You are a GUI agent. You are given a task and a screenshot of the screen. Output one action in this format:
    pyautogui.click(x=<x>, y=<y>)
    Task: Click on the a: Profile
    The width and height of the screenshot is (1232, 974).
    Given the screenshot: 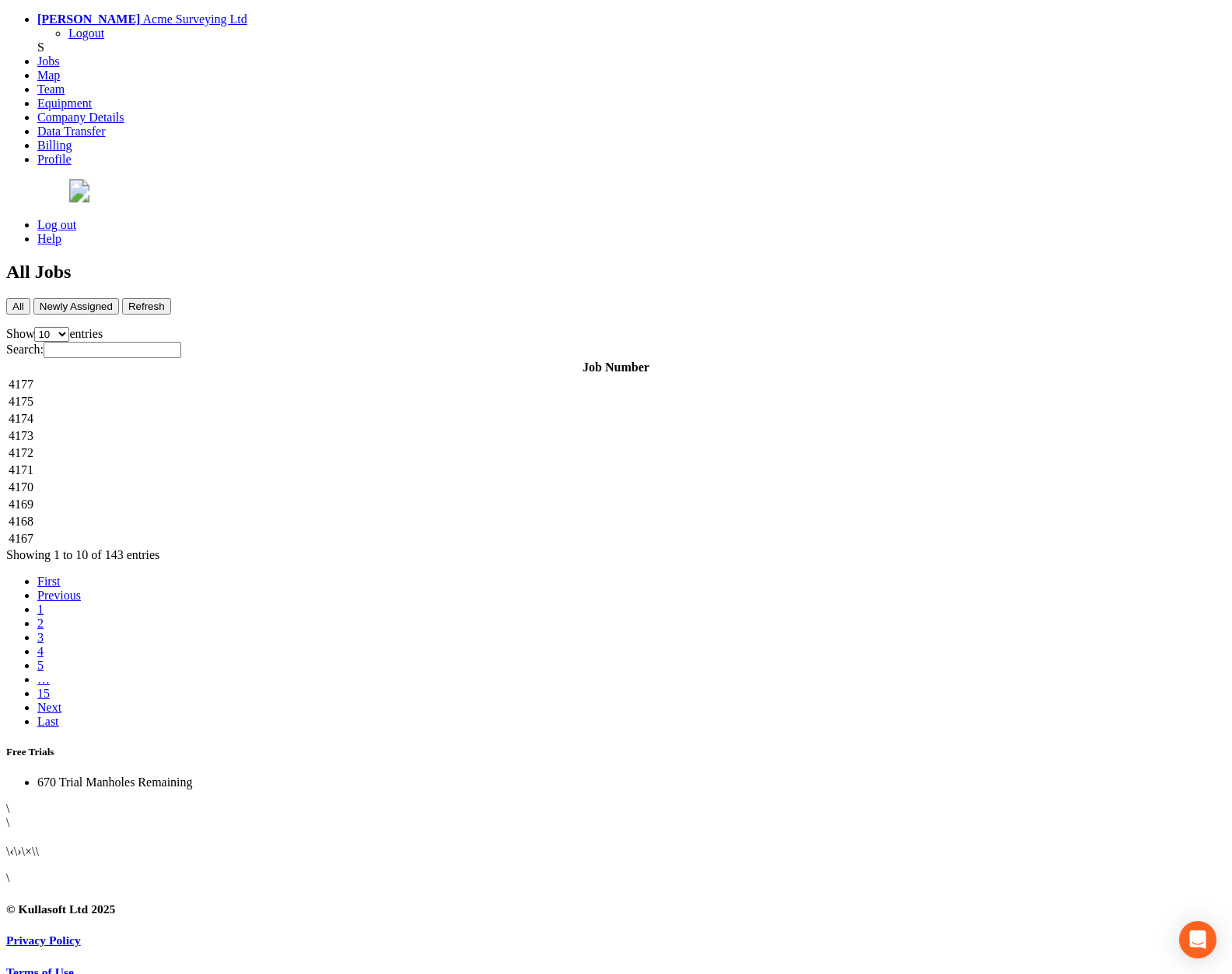 What is the action you would take?
    pyautogui.click(x=55, y=159)
    